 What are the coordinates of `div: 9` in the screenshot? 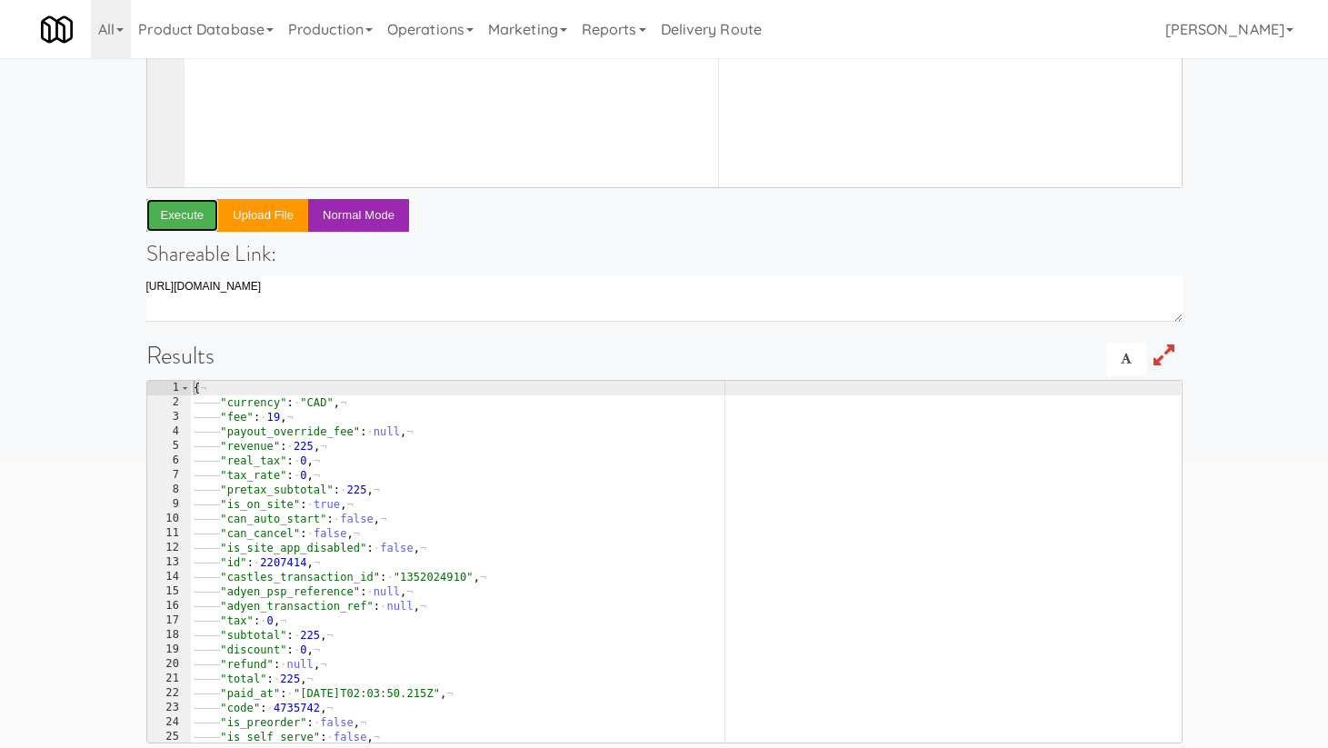 It's located at (169, 504).